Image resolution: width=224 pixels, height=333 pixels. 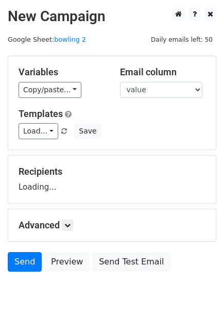 What do you see at coordinates (47, 39) in the screenshot?
I see `small: Google Sheet:` at bounding box center [47, 39].